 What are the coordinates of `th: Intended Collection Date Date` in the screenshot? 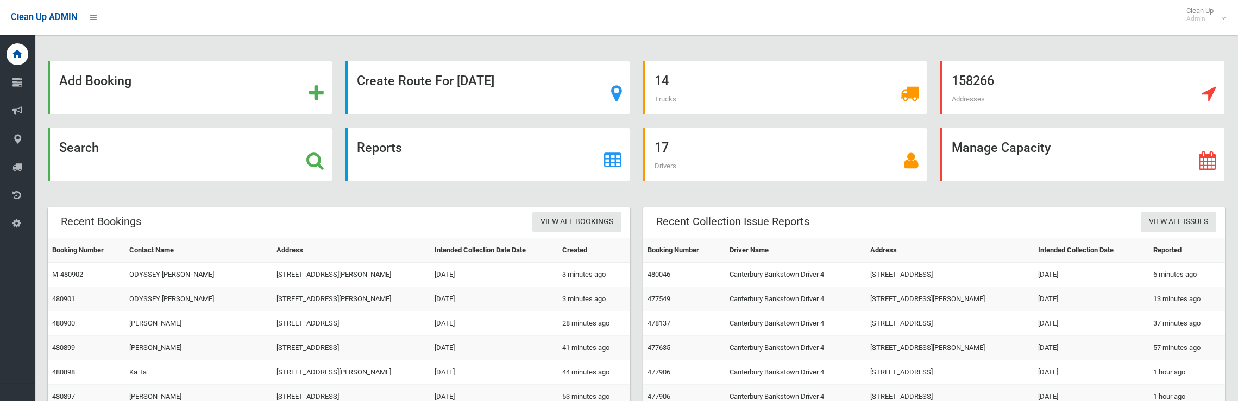 It's located at (494, 250).